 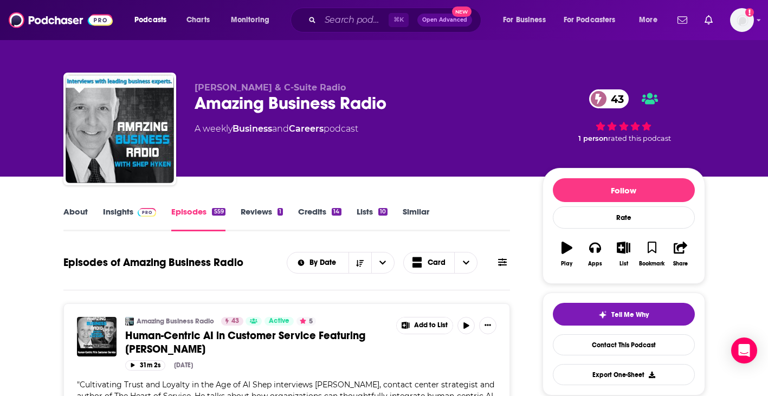 What do you see at coordinates (360, 263) in the screenshot?
I see `button: Sort Direction` at bounding box center [360, 263].